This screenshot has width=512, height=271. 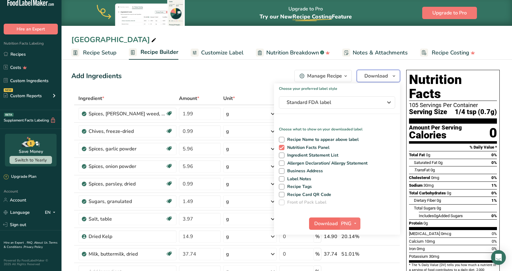 I want to click on div: Upgrade to Pro, so click(x=306, y=13).